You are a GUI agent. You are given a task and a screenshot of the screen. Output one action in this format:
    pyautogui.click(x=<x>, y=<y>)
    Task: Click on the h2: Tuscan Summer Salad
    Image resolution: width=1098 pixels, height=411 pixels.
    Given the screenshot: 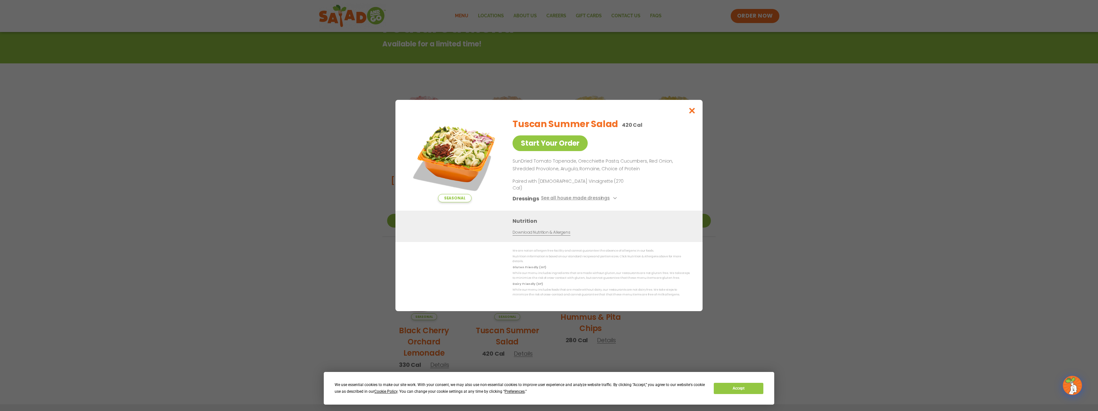 What is the action you would take?
    pyautogui.click(x=566, y=124)
    